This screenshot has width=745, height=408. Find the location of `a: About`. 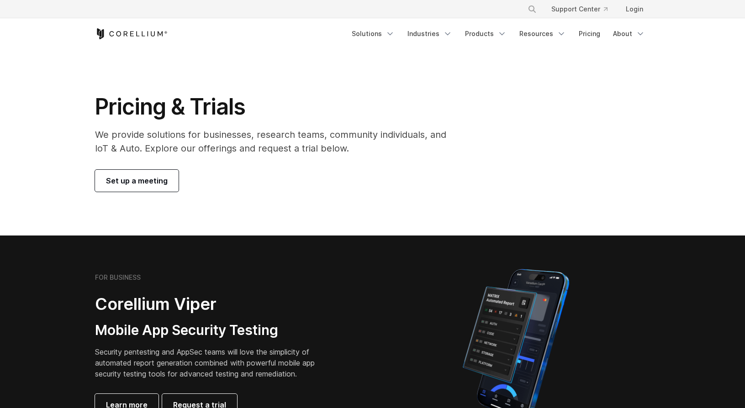

a: About is located at coordinates (629, 34).